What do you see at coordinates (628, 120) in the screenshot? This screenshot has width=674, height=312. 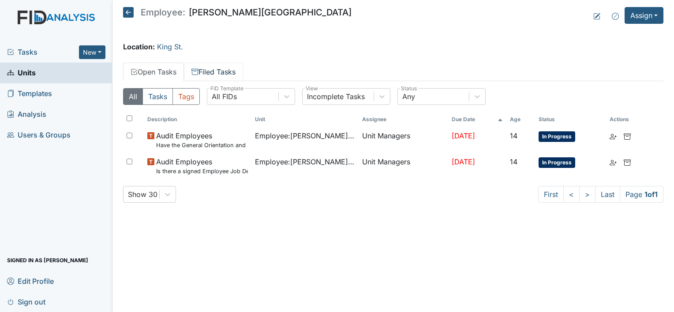 I see `th: Actions` at bounding box center [628, 120].